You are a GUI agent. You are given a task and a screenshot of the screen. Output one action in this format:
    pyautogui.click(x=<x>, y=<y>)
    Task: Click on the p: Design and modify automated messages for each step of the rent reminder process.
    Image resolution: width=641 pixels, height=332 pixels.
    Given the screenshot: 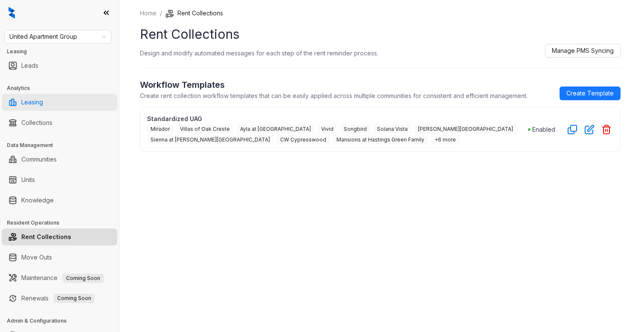 What is the action you would take?
    pyautogui.click(x=259, y=53)
    